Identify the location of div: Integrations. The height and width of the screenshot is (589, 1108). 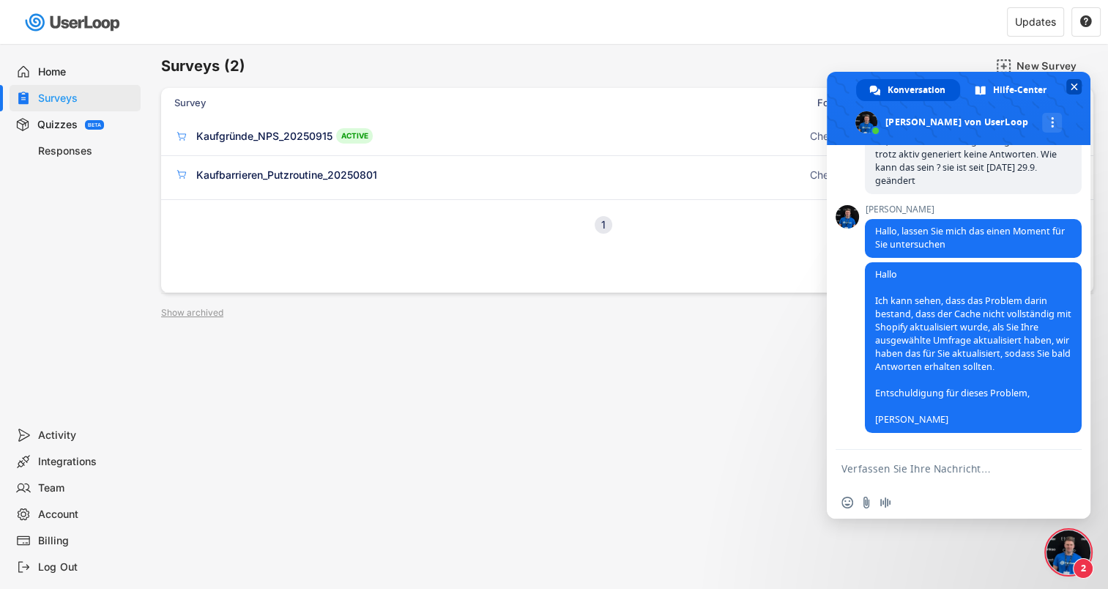
(86, 461).